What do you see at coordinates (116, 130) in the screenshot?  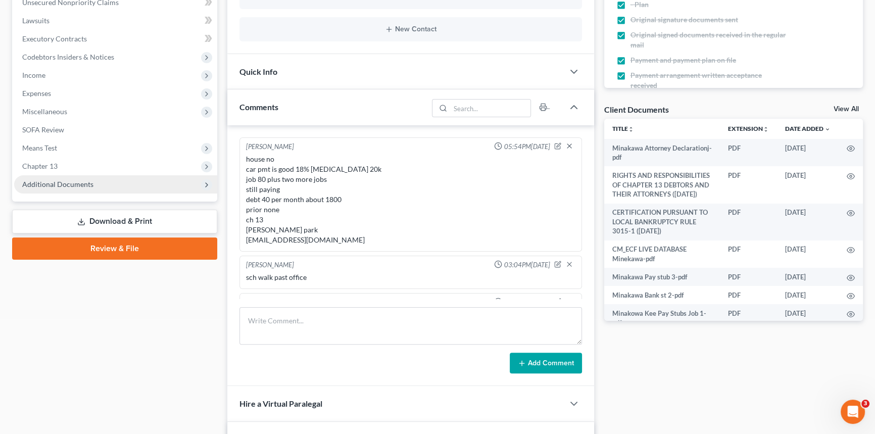 I see `a: SOFA Review` at bounding box center [116, 130].